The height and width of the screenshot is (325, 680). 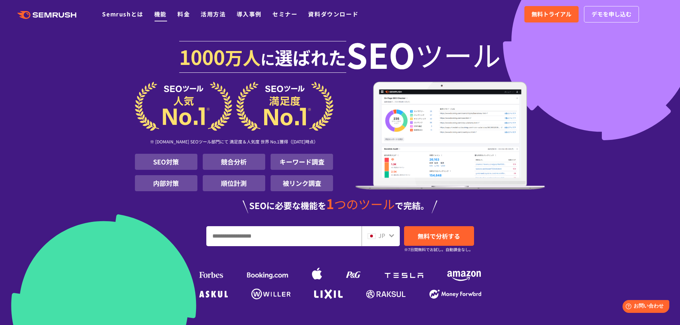 What do you see at coordinates (160, 14) in the screenshot?
I see `a: 機能` at bounding box center [160, 14].